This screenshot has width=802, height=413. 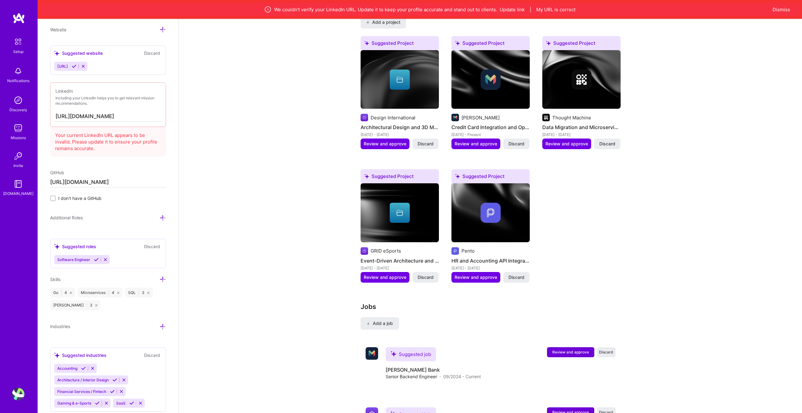 I want to click on img: guide book, so click(x=18, y=184).